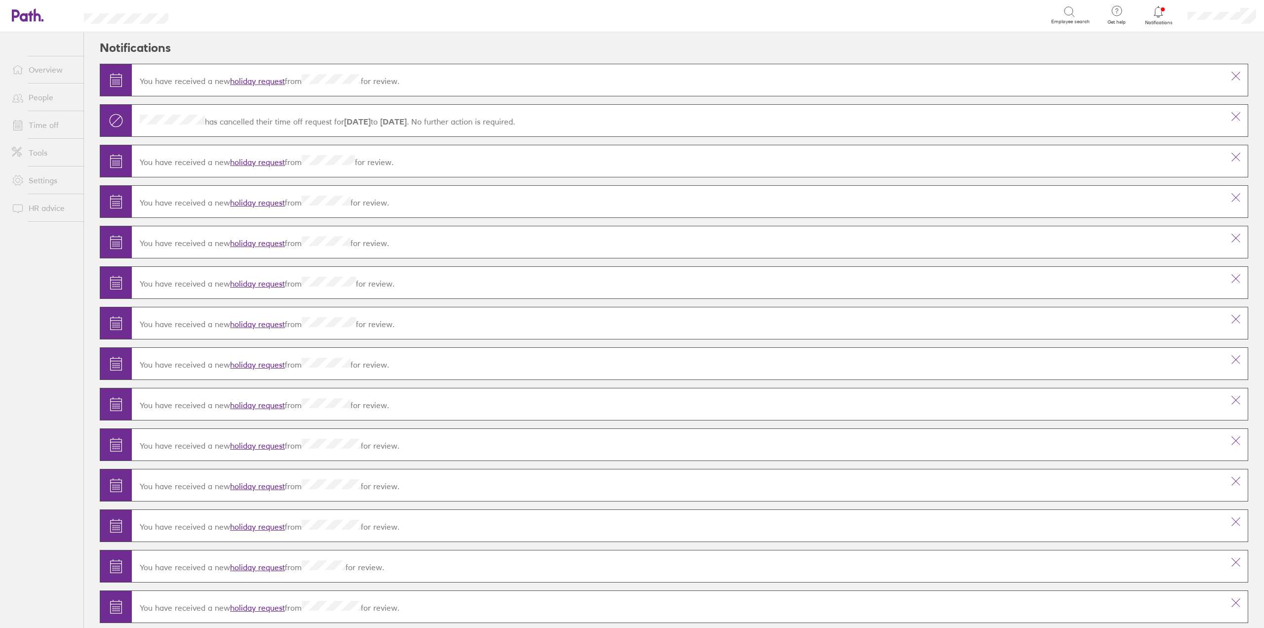  I want to click on a: Settings, so click(43, 180).